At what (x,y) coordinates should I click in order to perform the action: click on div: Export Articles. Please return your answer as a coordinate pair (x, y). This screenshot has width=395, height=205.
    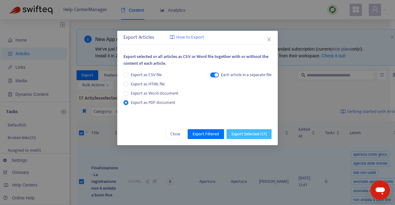
    Looking at the image, I should click on (198, 38).